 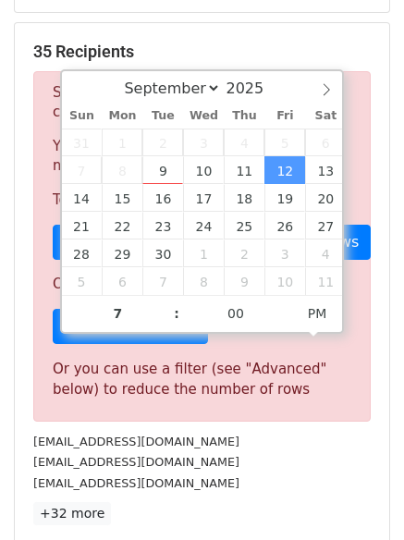 I want to click on div: Or you can use a filter (see "Advanced" below) to reduce the number of rows, so click(x=202, y=379).